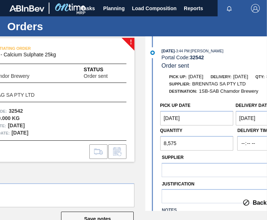 The image size is (267, 220). I want to click on div: Go to Load Composition, so click(99, 152).